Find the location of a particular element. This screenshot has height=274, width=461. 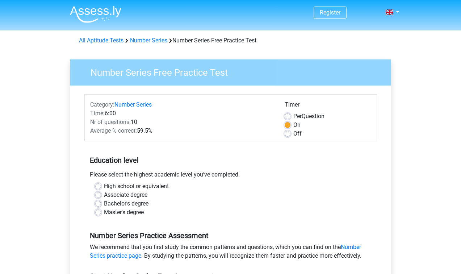

label: High school or equivalent is located at coordinates (136, 186).